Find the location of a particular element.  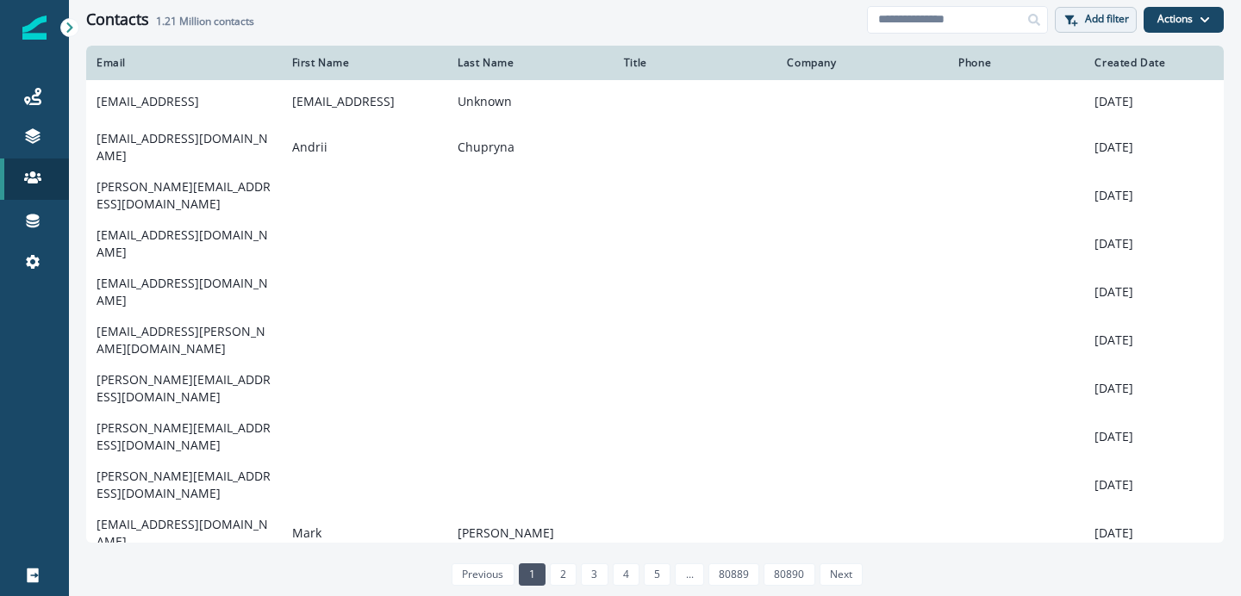

td: Mark is located at coordinates (364, 533).